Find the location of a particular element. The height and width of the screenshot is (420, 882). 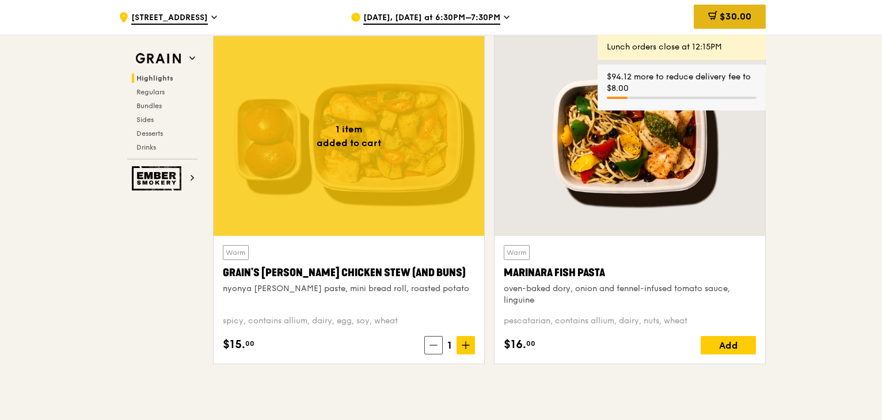

span: 1 is located at coordinates (450, 346).